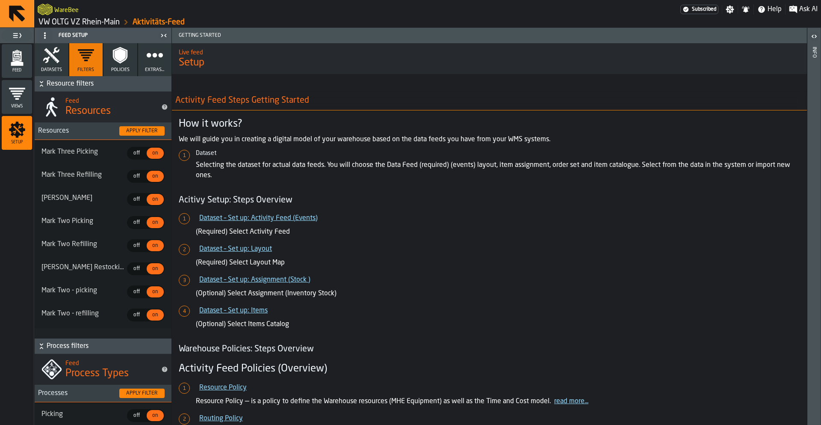  What do you see at coordinates (83, 152) in the screenshot?
I see `label: Mark Three Picking` at bounding box center [83, 152].